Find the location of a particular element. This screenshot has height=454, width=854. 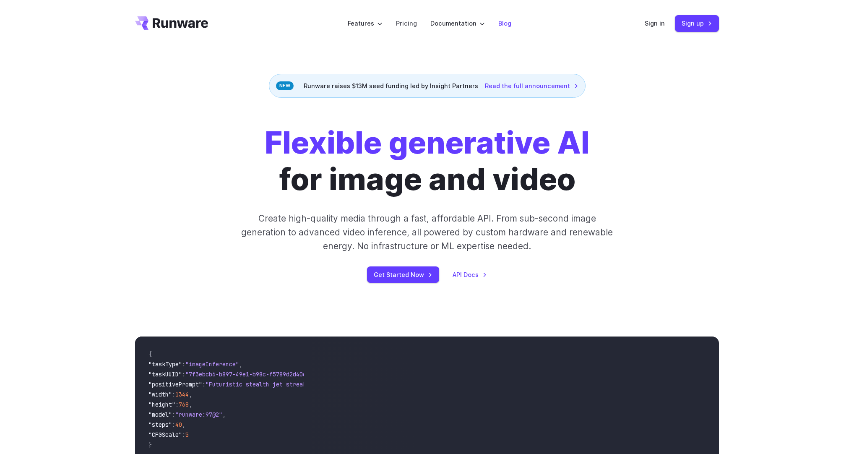

span: "taskType" is located at coordinates (165, 364).